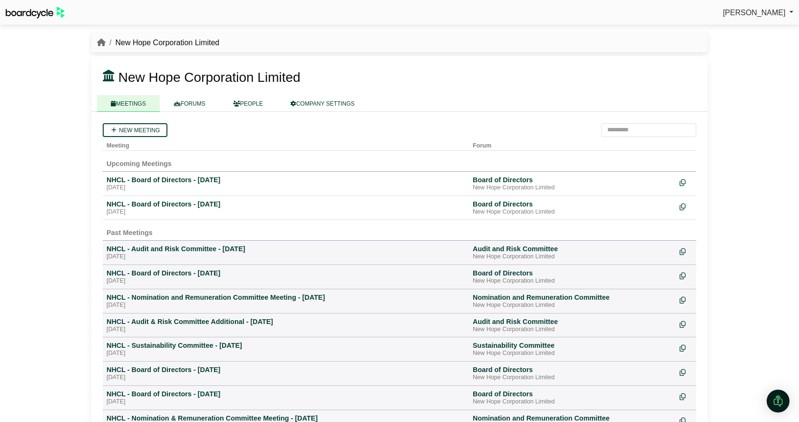 This screenshot has width=799, height=422. I want to click on a: FORUMS, so click(189, 103).